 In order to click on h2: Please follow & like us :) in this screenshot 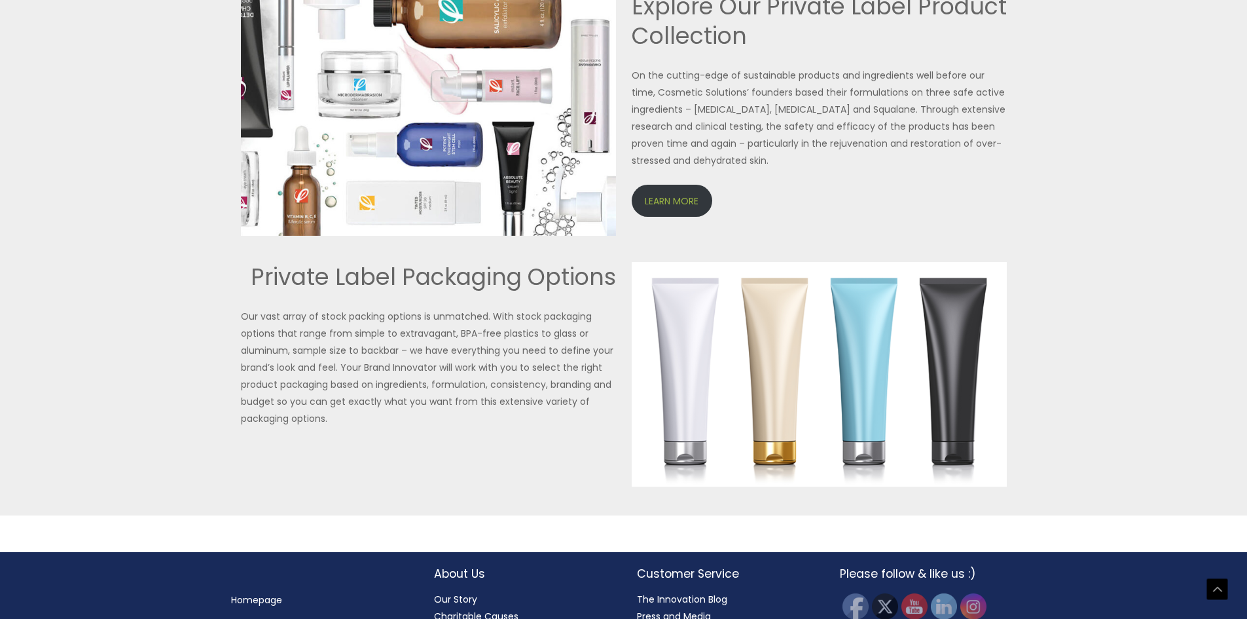, I will do `click(928, 574)`.